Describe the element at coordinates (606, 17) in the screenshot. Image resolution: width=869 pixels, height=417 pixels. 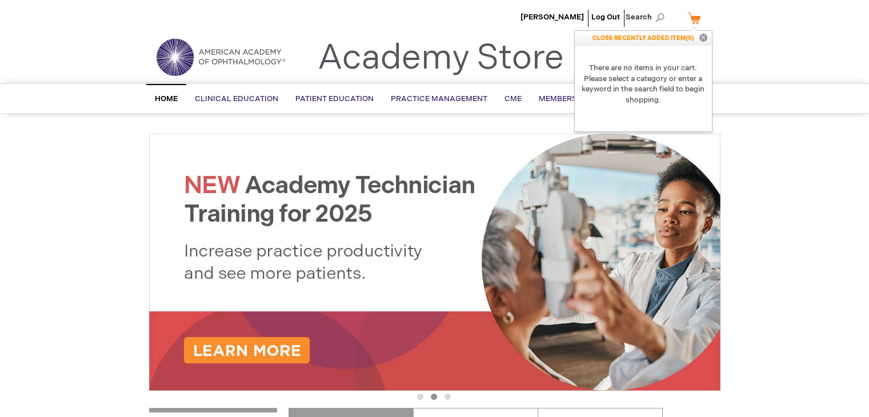
I see `a: Log Out` at that location.